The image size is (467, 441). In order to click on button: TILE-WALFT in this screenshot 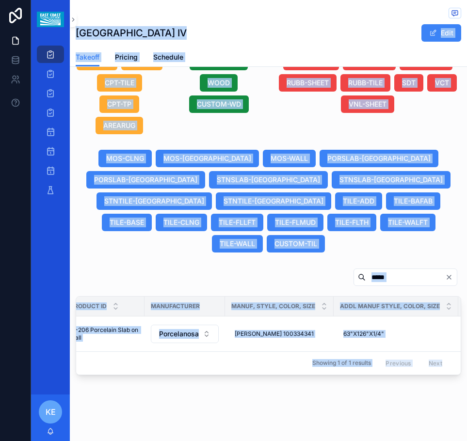, I will do `click(407, 222)`.